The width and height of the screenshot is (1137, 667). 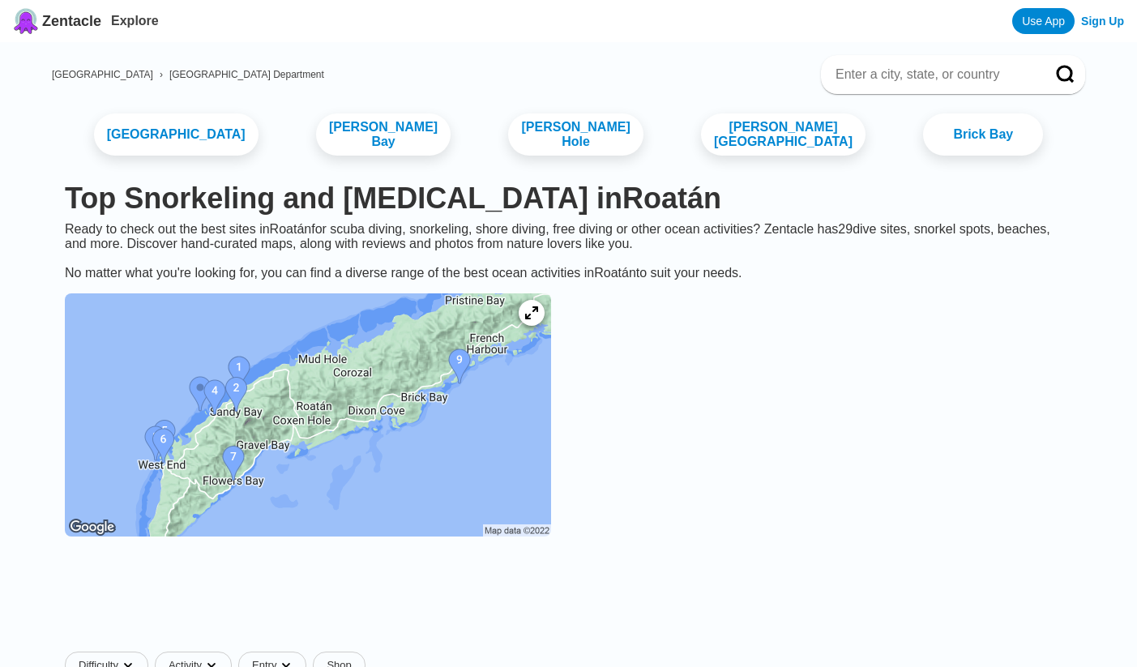 What do you see at coordinates (135, 20) in the screenshot?
I see `a: Explore` at bounding box center [135, 20].